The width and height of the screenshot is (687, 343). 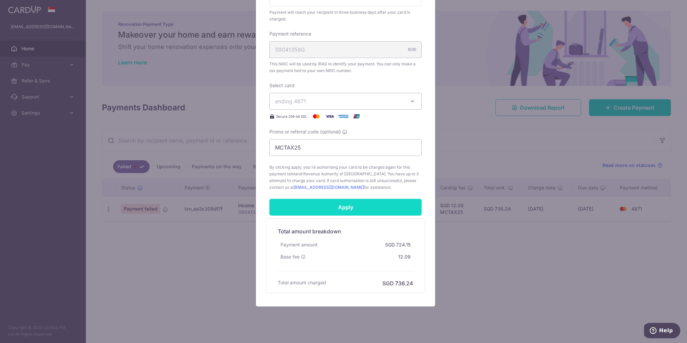 What do you see at coordinates (345, 101) in the screenshot?
I see `button: ending 4871` at bounding box center [345, 101].